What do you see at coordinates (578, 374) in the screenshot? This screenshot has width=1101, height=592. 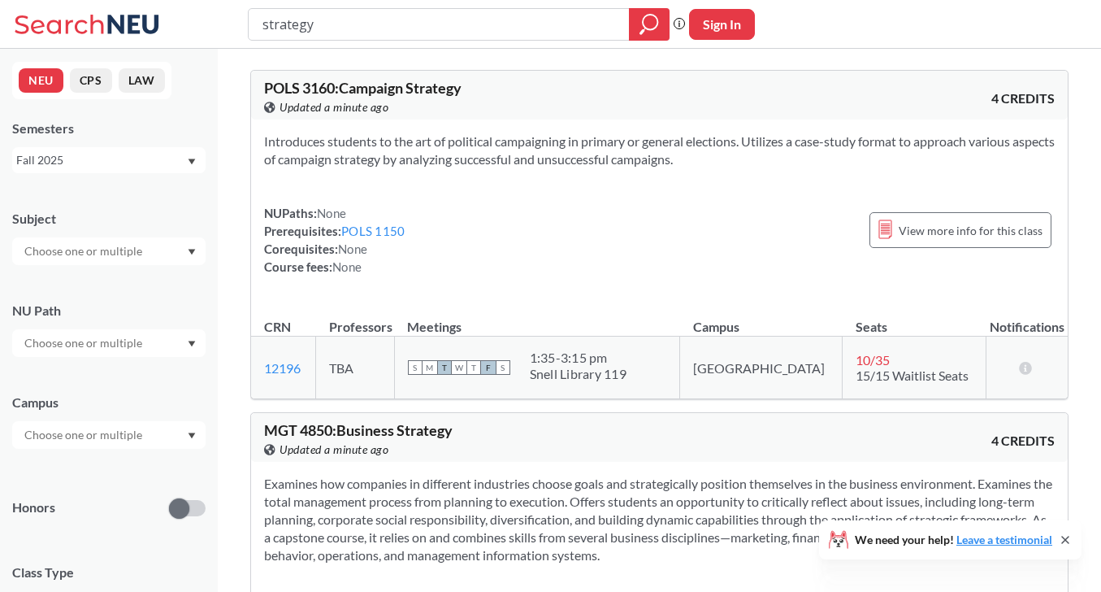 I see `div: Snell Library 119` at bounding box center [578, 374].